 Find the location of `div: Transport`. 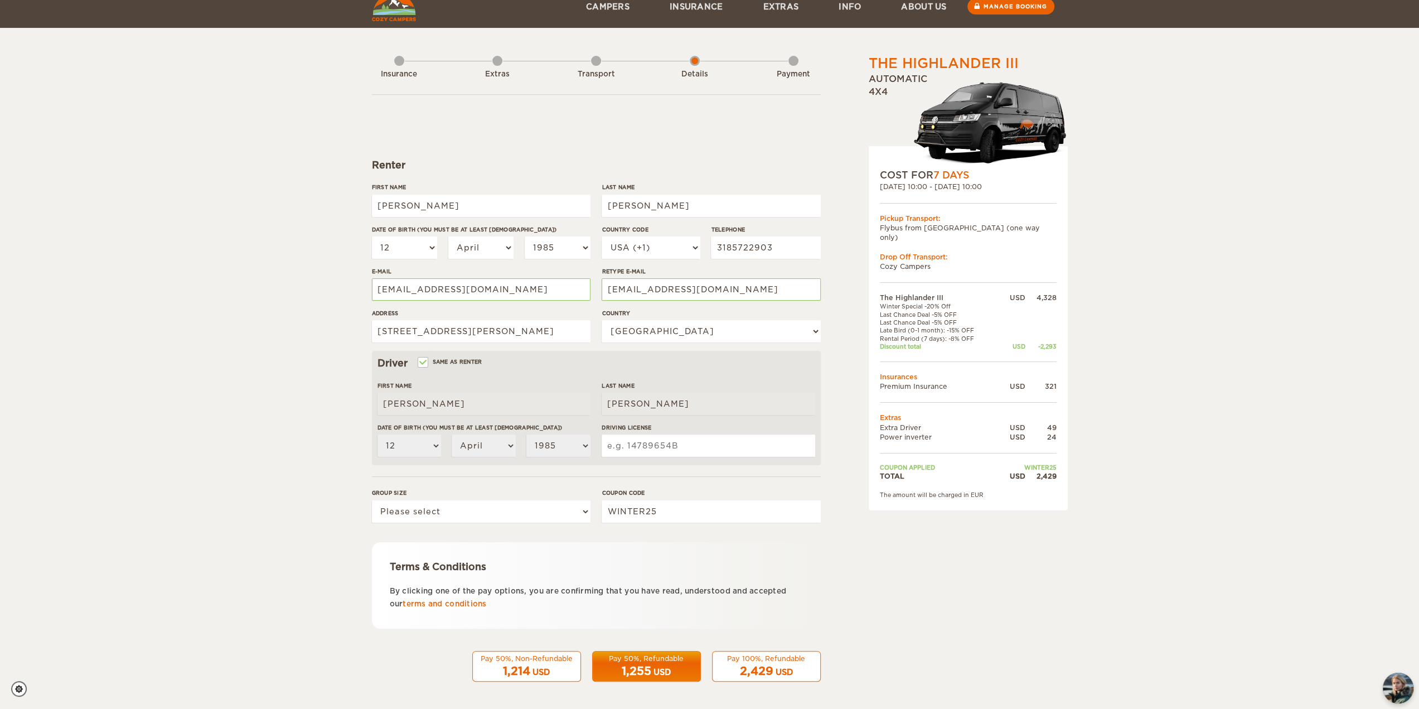

div: Transport is located at coordinates (596, 74).